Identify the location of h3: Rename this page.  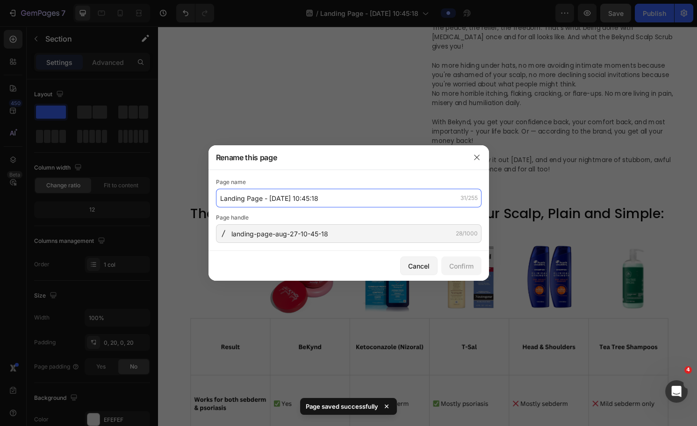
(246, 157).